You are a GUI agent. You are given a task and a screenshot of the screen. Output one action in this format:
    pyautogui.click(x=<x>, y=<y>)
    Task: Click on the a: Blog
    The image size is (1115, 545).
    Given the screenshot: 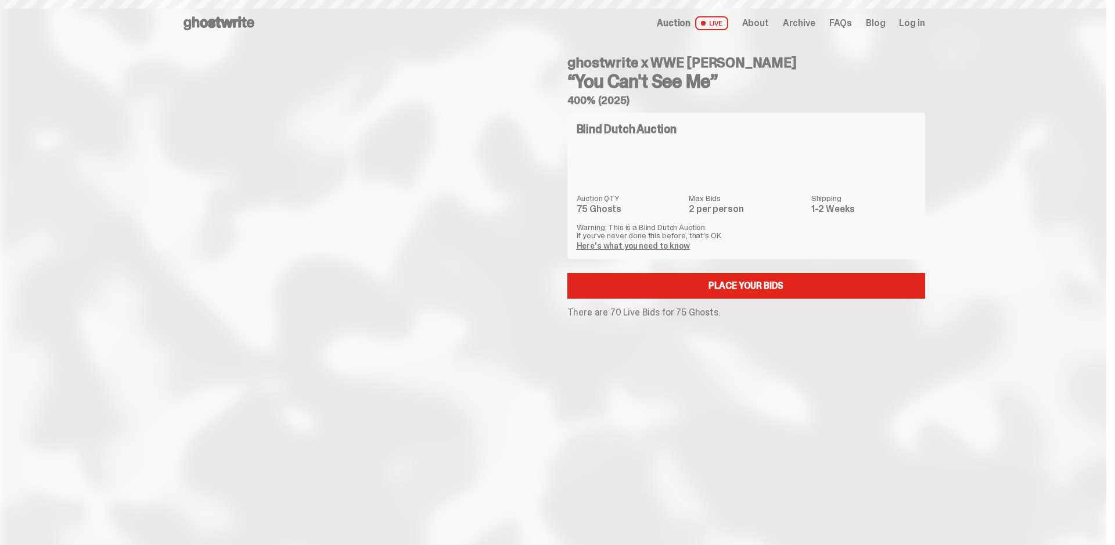 What is the action you would take?
    pyautogui.click(x=875, y=23)
    